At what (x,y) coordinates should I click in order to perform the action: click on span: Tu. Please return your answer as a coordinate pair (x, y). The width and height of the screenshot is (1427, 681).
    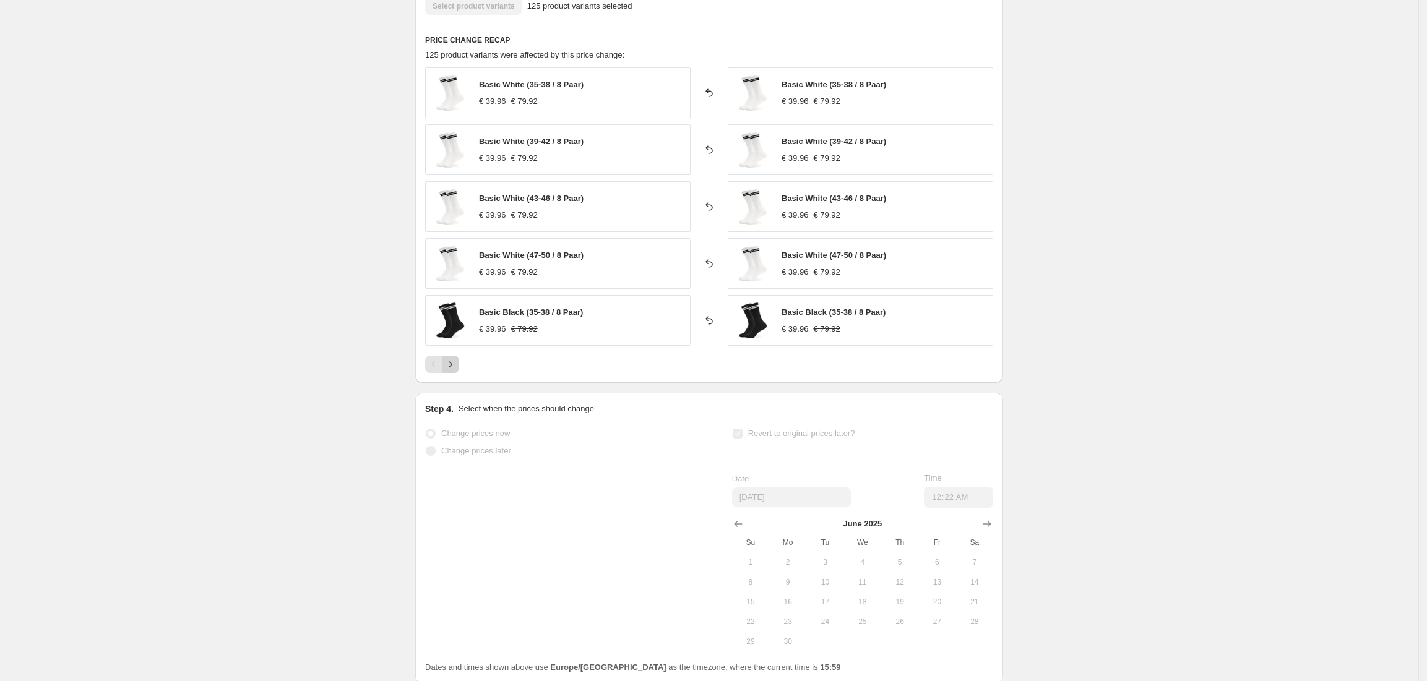
    Looking at the image, I should click on (825, 543).